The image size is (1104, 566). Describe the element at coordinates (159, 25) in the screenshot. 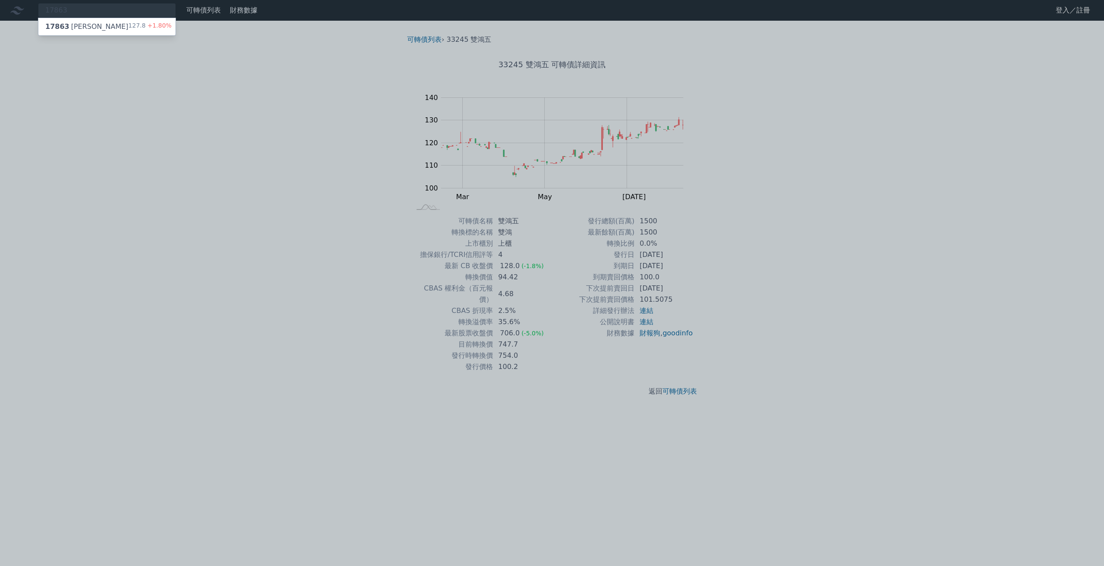

I see `span: +1.80%` at that location.